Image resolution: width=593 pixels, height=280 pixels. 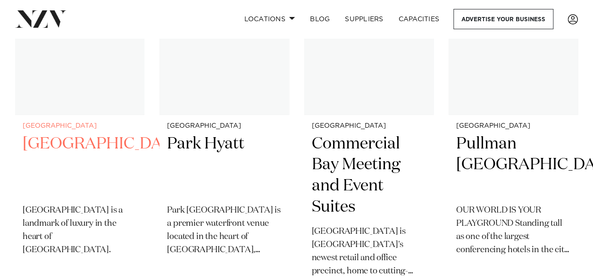 I want to click on img: nzv-logo.png, so click(x=41, y=19).